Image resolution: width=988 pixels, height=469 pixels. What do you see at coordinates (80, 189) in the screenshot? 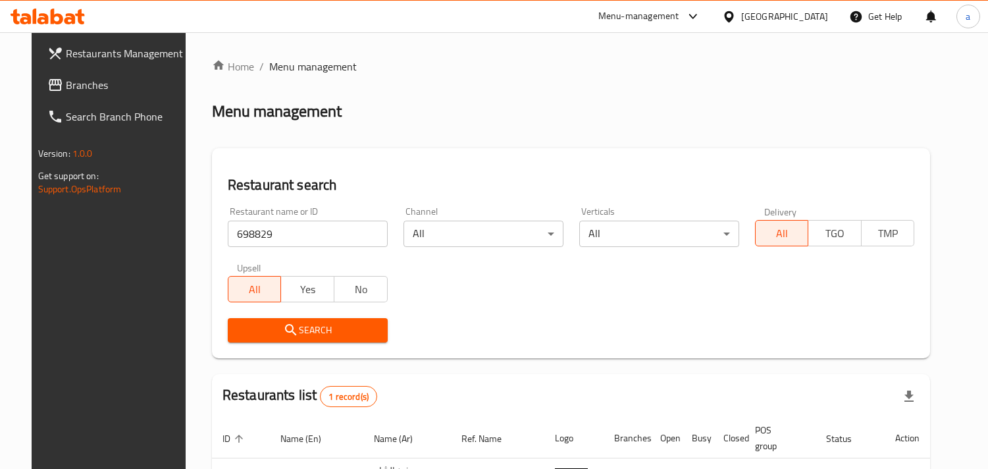
I see `a: Support.OpsPlatform` at bounding box center [80, 189].